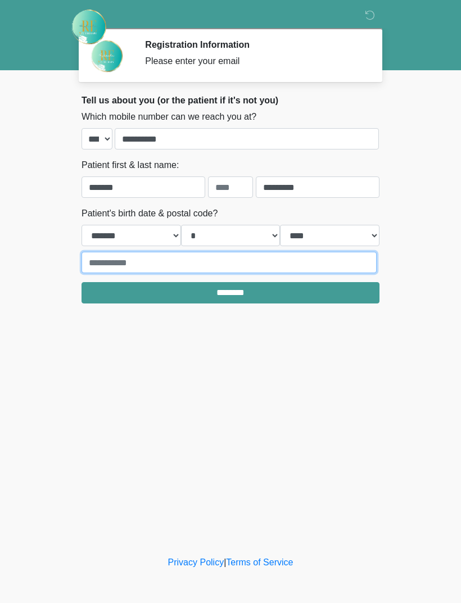  Describe the element at coordinates (259, 562) in the screenshot. I see `a: Terms of Service` at that location.